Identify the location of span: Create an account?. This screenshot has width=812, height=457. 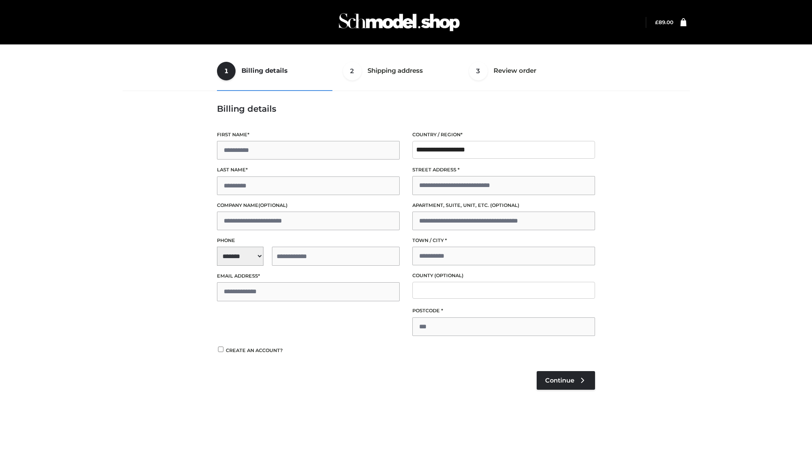
(254, 350).